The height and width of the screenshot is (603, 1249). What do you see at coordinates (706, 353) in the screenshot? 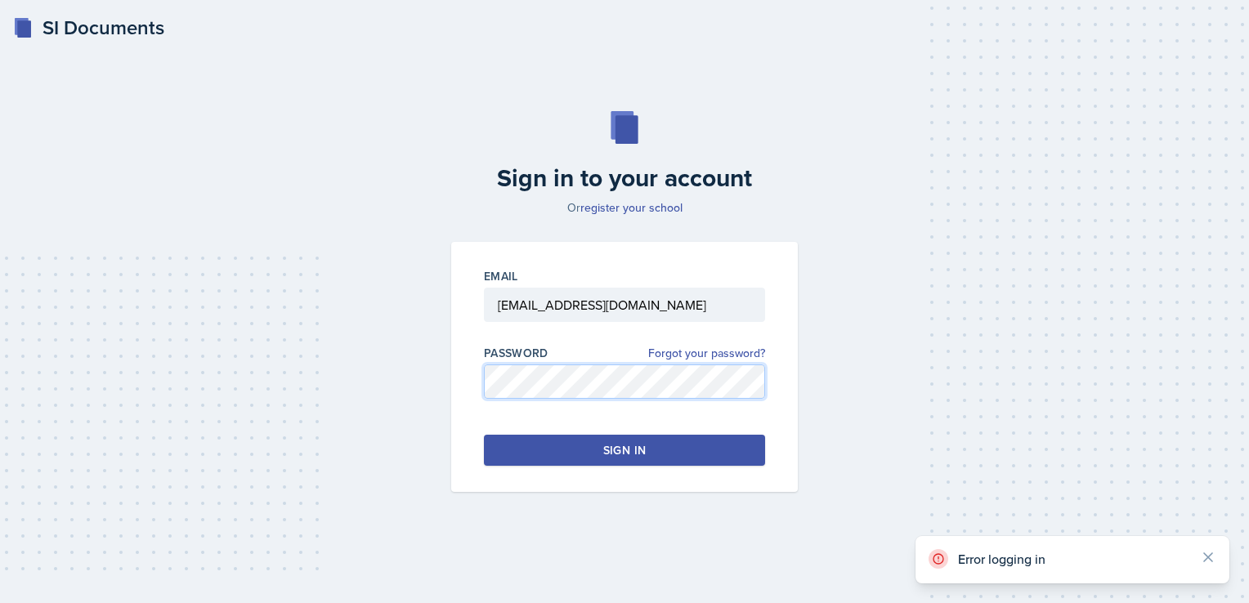
I see `a: Forgot your password?` at bounding box center [706, 353].